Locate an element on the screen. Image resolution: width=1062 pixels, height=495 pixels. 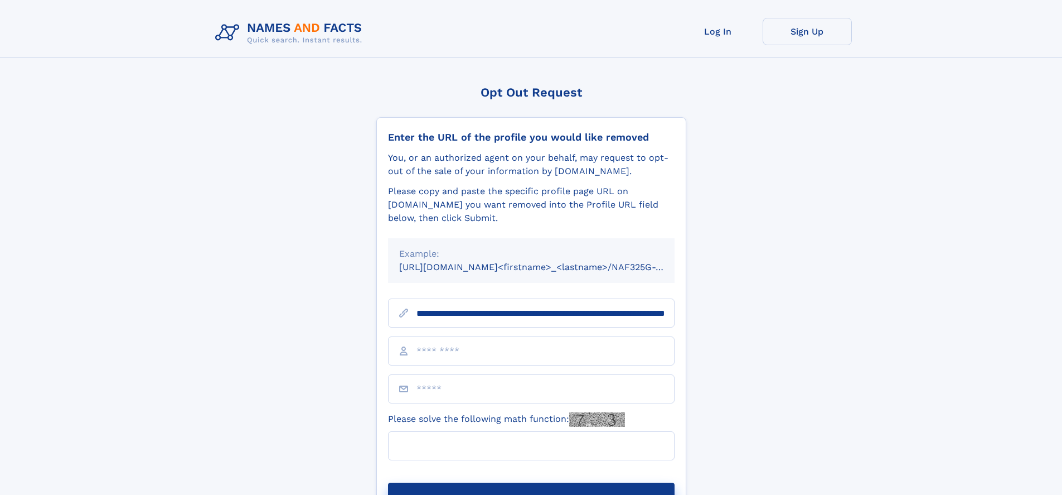
label: Please solve the following math function: is located at coordinates (506, 419).